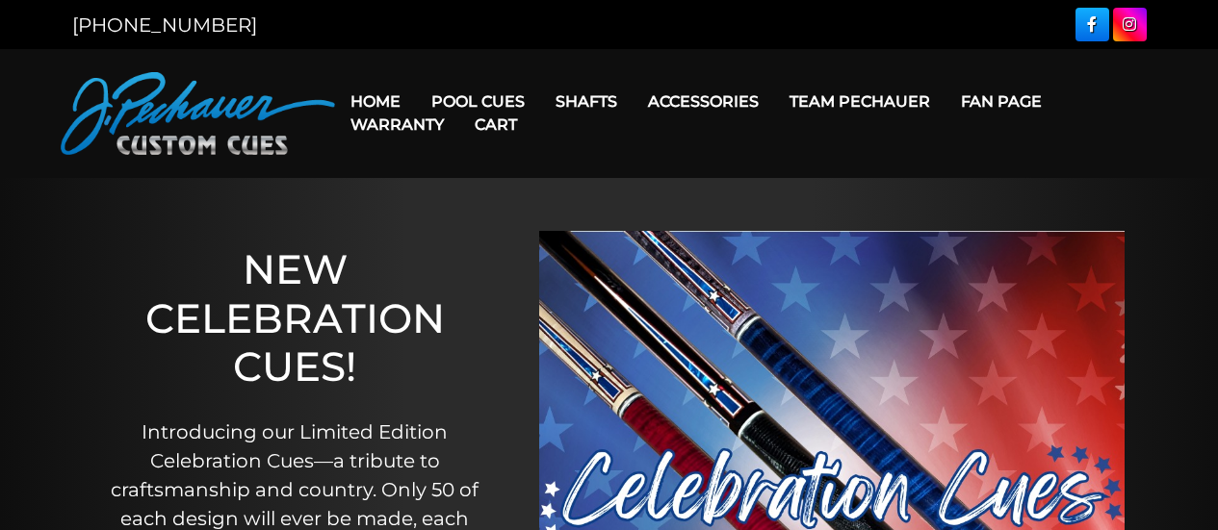 This screenshot has width=1218, height=530. I want to click on a: Cart, so click(496, 124).